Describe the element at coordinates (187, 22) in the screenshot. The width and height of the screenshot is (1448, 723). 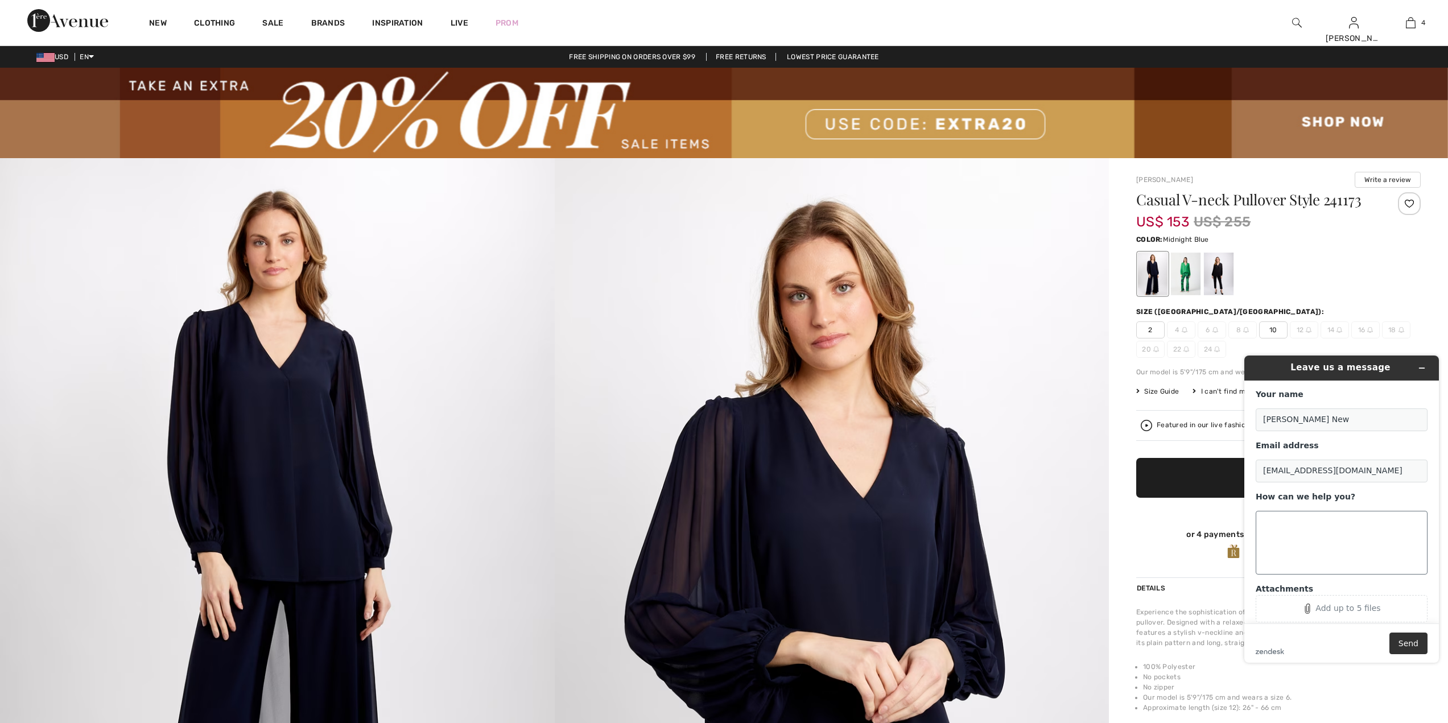
I see `button: Minimize widget` at that location.